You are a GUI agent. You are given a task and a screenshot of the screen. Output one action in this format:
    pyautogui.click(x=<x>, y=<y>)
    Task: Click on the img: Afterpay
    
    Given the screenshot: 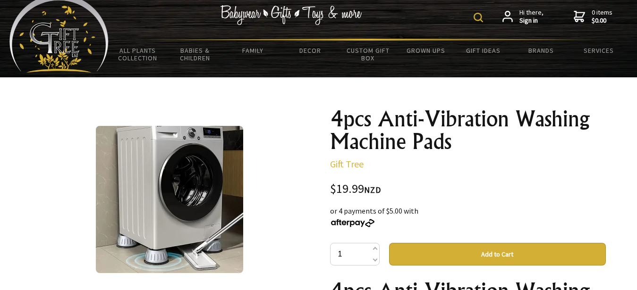 What is the action you would take?
    pyautogui.click(x=352, y=223)
    